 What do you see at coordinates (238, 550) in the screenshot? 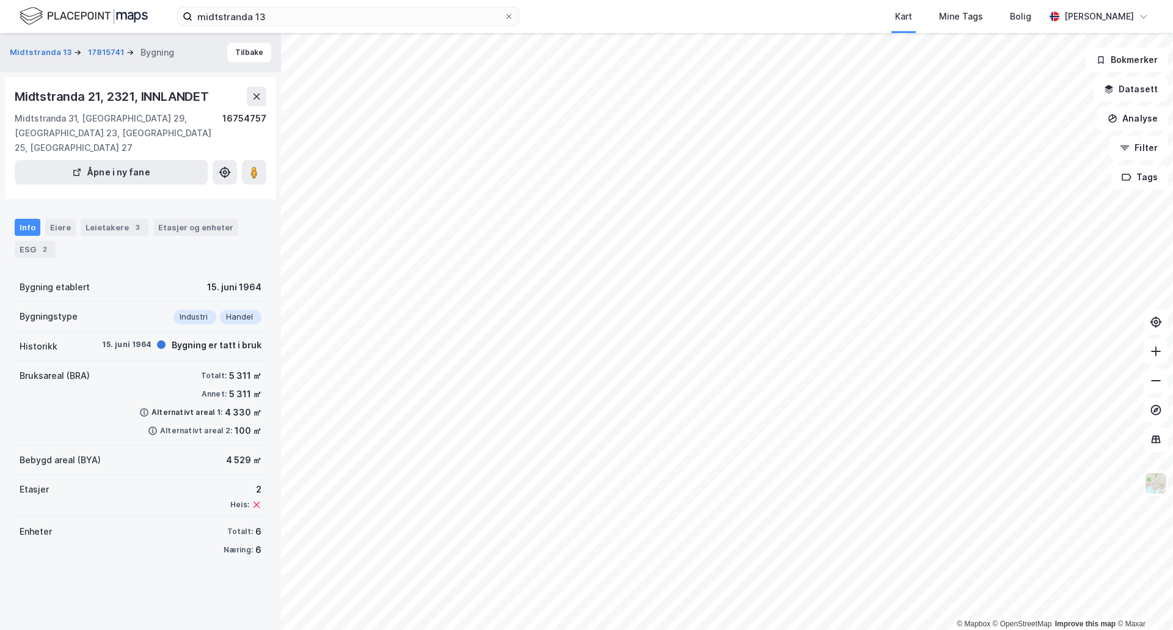
I see `div: Næring:` at bounding box center [238, 550].